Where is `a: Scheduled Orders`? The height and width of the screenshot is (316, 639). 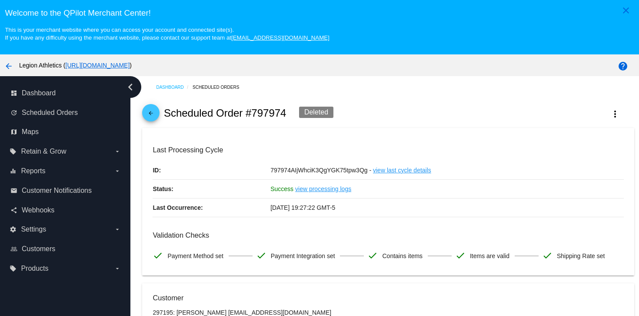 a: Scheduled Orders is located at coordinates (220, 87).